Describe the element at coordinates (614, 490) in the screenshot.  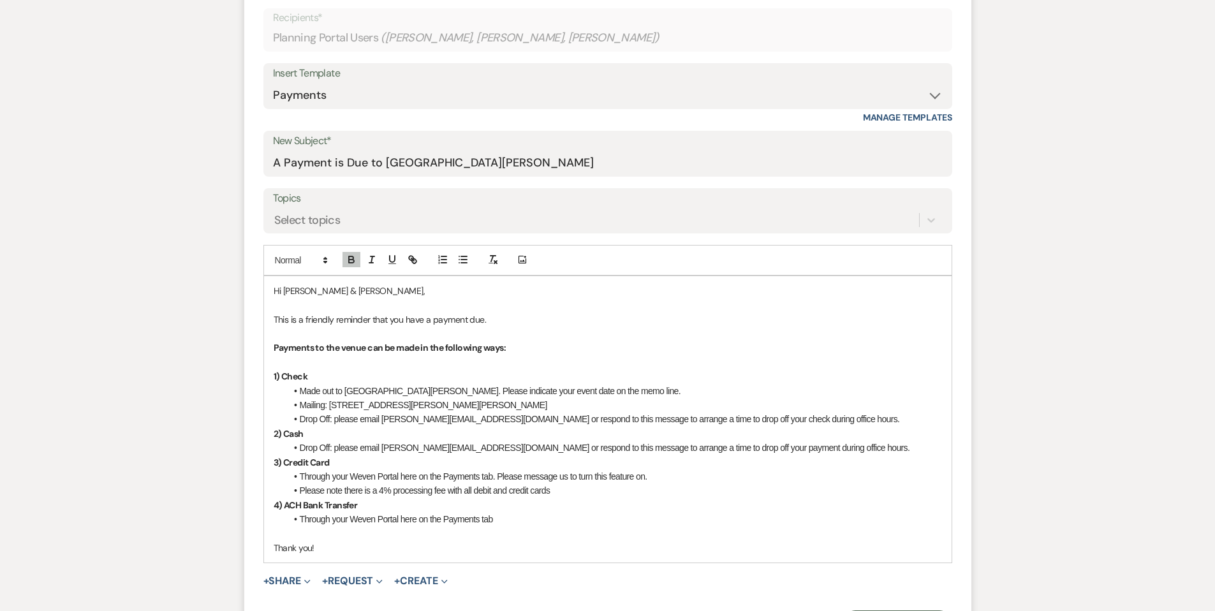
I see `li: Please note there is a 4% processing fee with all debit and credit cards` at that location.